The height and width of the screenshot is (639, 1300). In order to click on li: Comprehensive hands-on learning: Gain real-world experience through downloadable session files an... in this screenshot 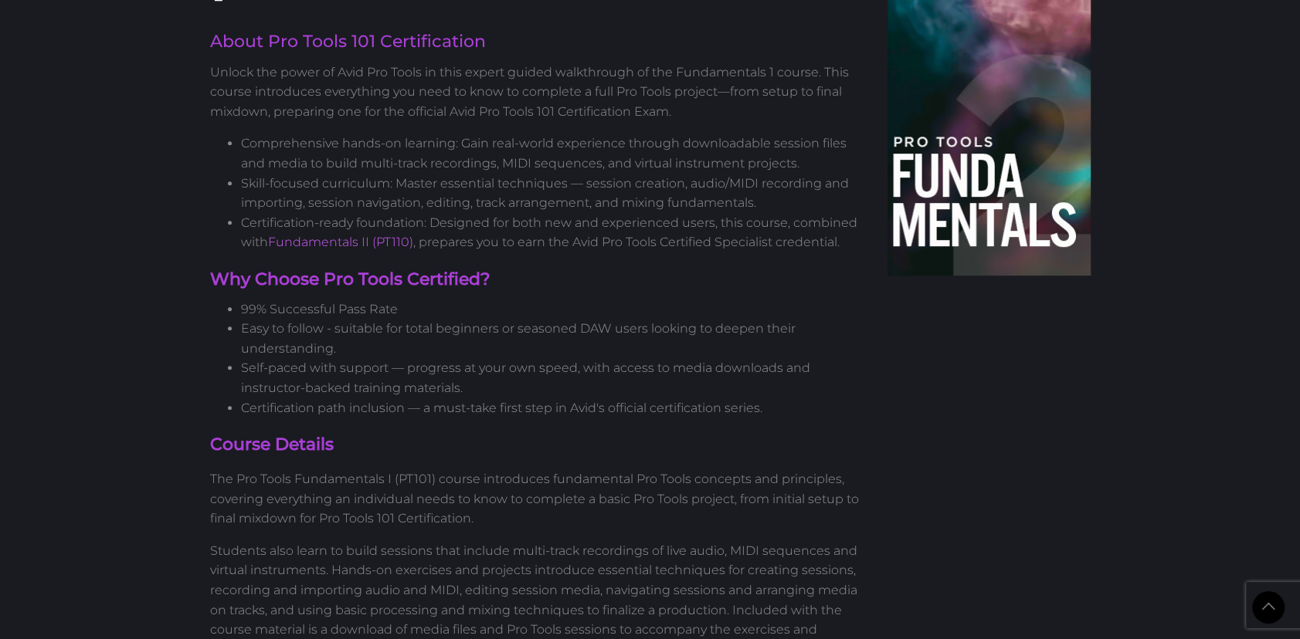, I will do `click(553, 153)`.